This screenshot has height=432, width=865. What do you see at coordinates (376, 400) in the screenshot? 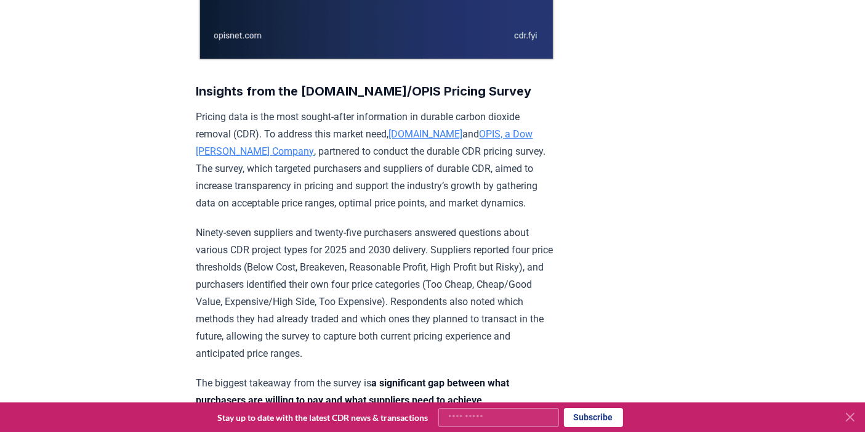
I see `p: The biggest takeaway from the survey is This gap is biggest for 2025 but remains substantial for ...` at bounding box center [376, 400].